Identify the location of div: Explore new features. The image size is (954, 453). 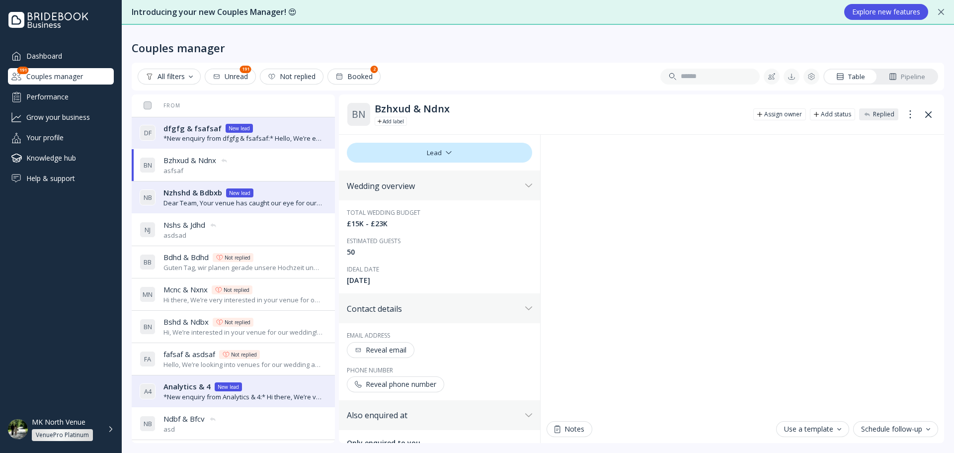
(886, 12).